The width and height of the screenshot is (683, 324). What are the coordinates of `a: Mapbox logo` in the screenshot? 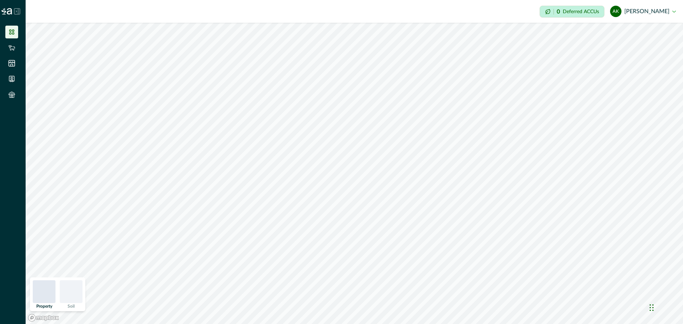 It's located at (43, 318).